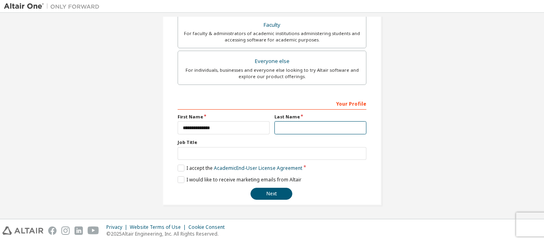  Describe the element at coordinates (272, 103) in the screenshot. I see `div: Your Profile` at that location.